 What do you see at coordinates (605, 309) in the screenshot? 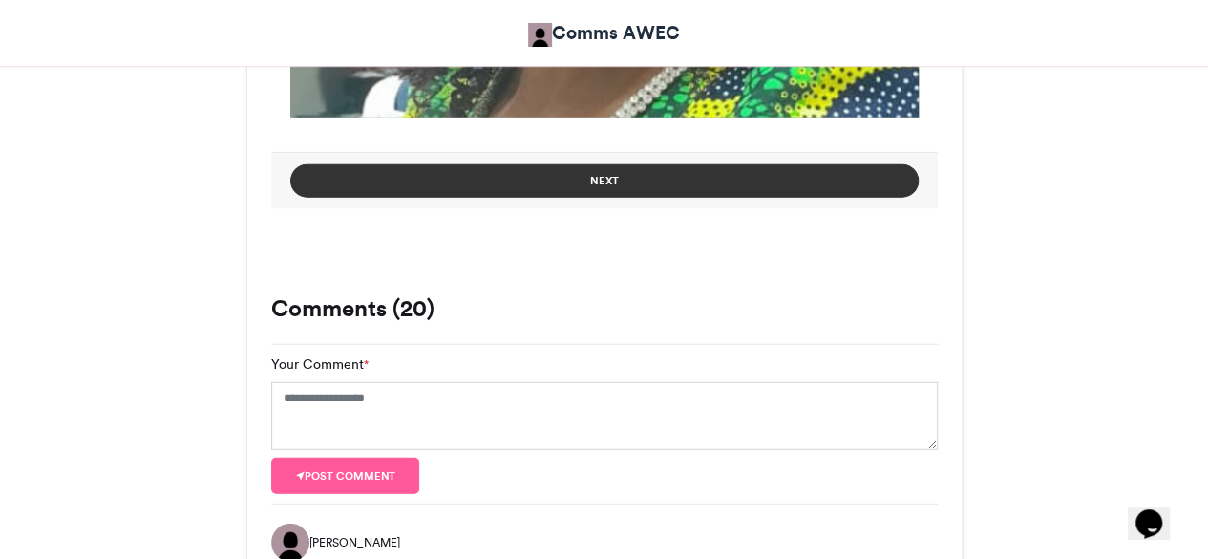
I see `h3: Comments (20)` at bounding box center [605, 309].